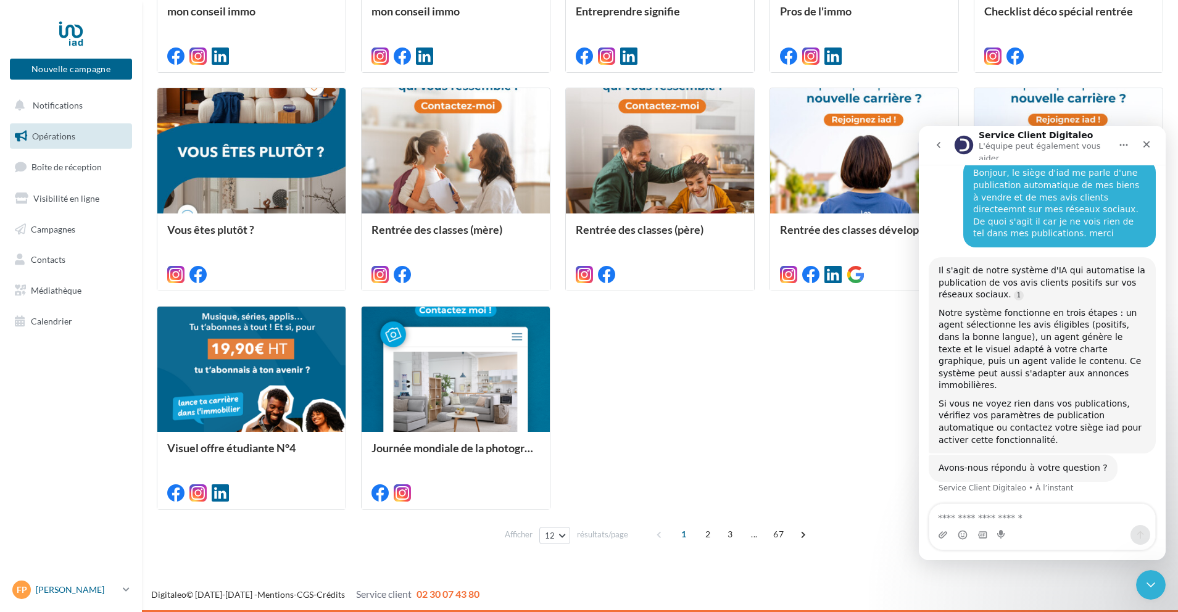  I want to click on span: Notifications, so click(57, 105).